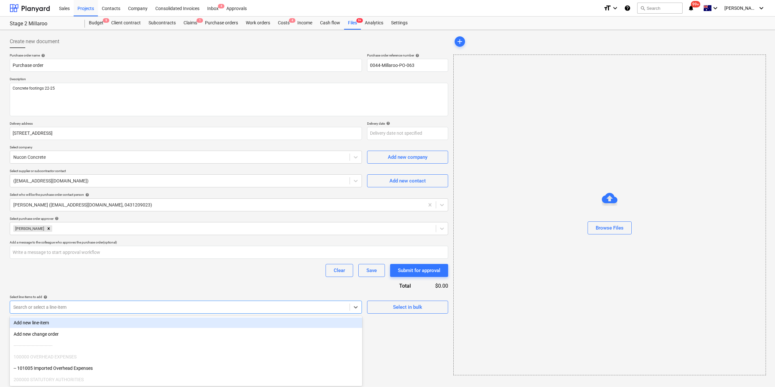  Describe the element at coordinates (628, 8) in the screenshot. I see `i: Knowledge base` at that location.